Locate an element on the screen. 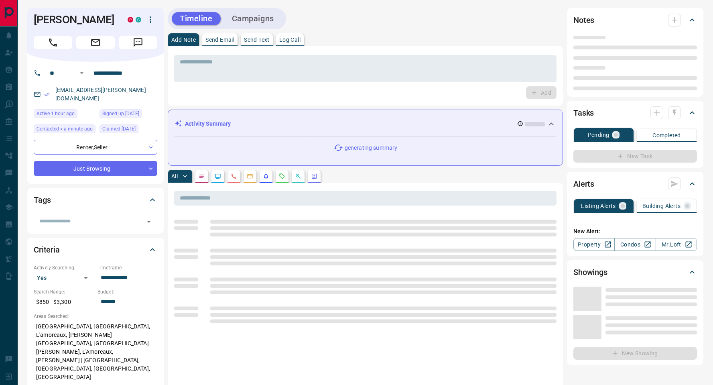  h2: Criteria is located at coordinates (47, 249).